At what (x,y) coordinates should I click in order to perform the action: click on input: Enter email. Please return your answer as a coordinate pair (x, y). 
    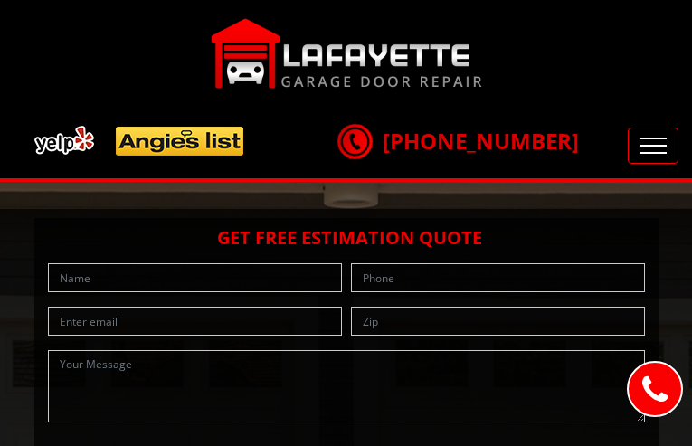
    Looking at the image, I should click on (194, 321).